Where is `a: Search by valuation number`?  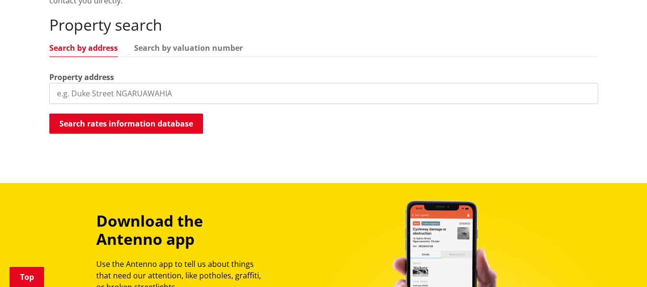 a: Search by valuation number is located at coordinates (188, 48).